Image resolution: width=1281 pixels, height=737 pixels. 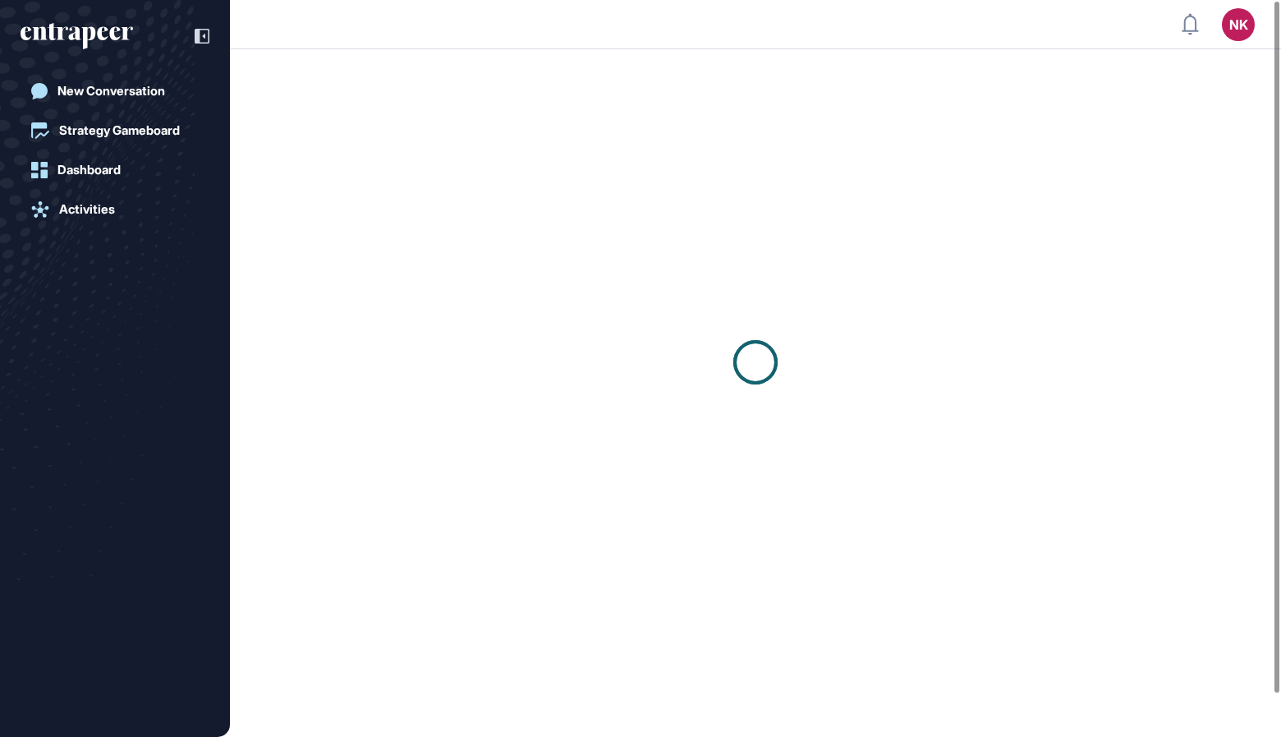 I want to click on div: Dashboard, so click(x=89, y=170).